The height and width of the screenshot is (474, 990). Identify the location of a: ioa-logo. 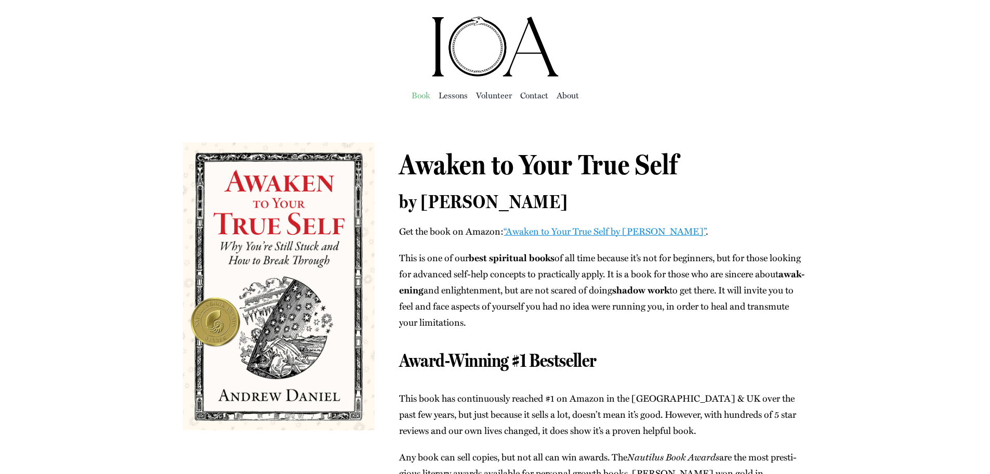
(495, 20).